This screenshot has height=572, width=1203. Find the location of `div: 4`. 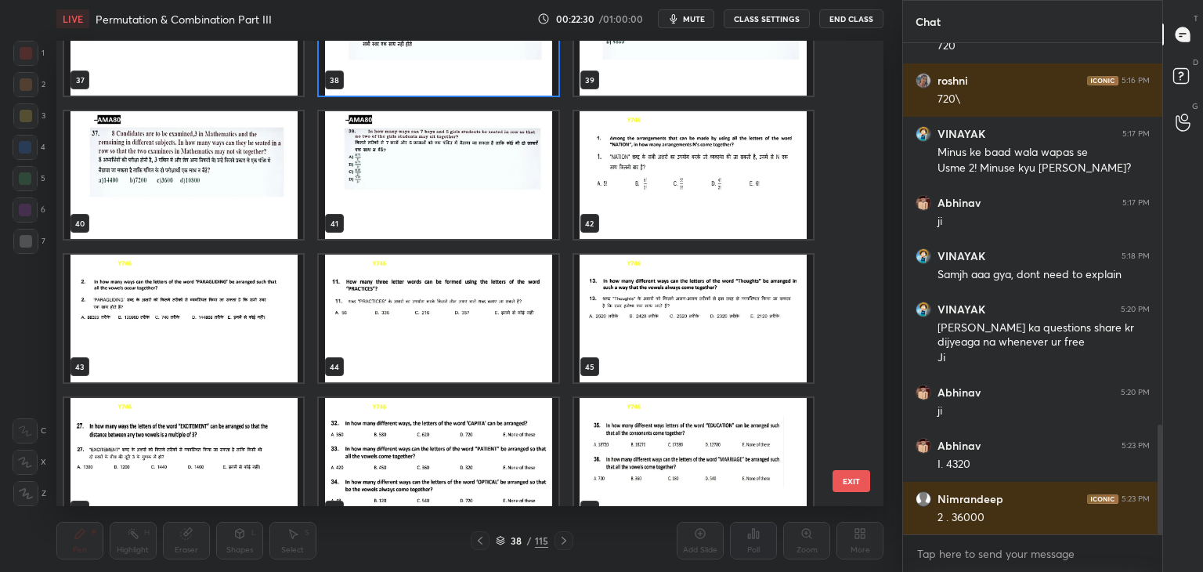

div: 4 is located at coordinates (29, 147).